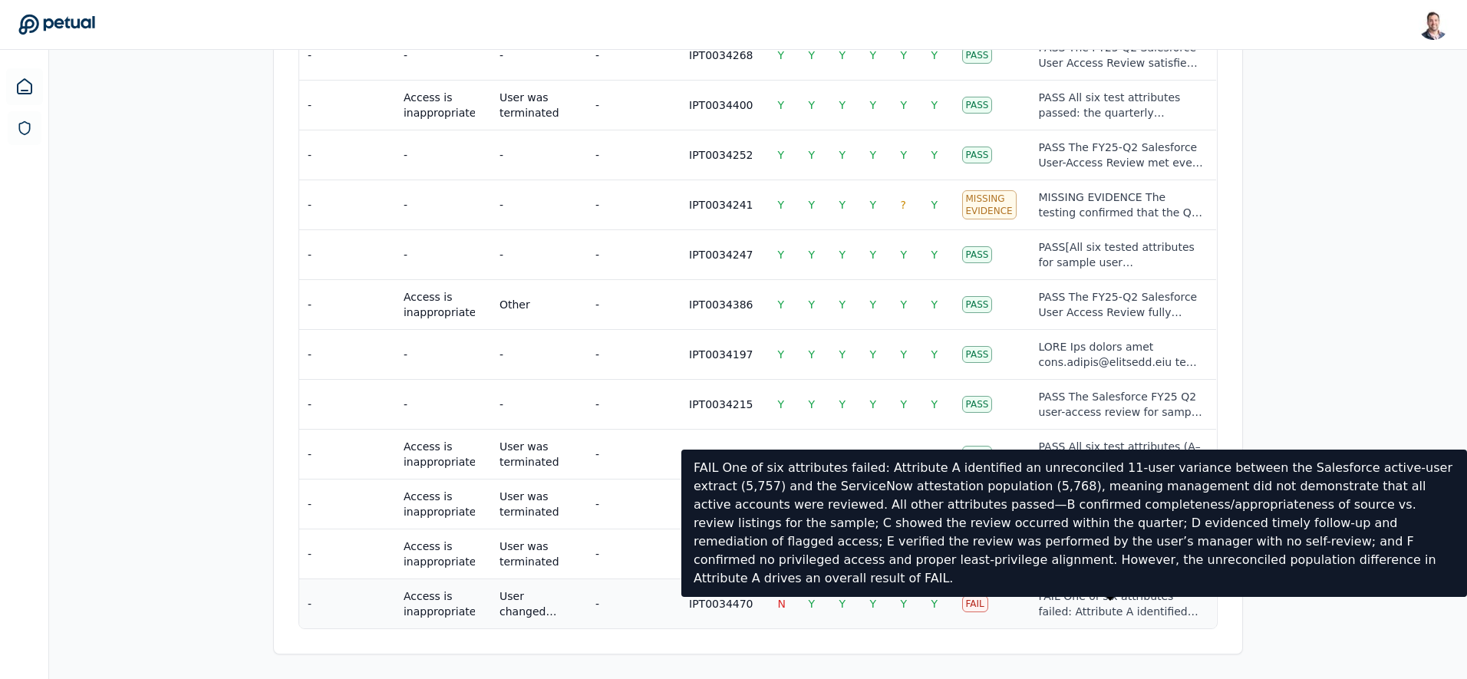  What do you see at coordinates (1121, 454) in the screenshot?
I see `div: PASS All six test attributes (A–F) were satisfied: the user was included in every population and ...` at bounding box center [1121, 454].